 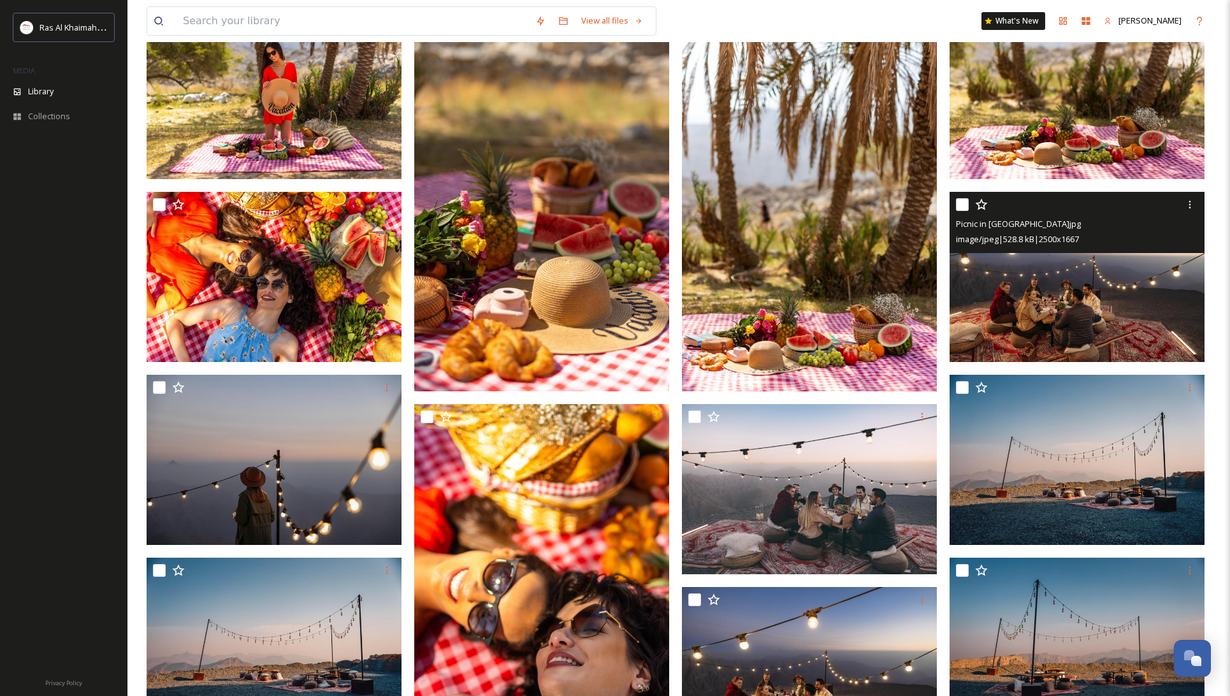 I want to click on span: Library, so click(x=41, y=91).